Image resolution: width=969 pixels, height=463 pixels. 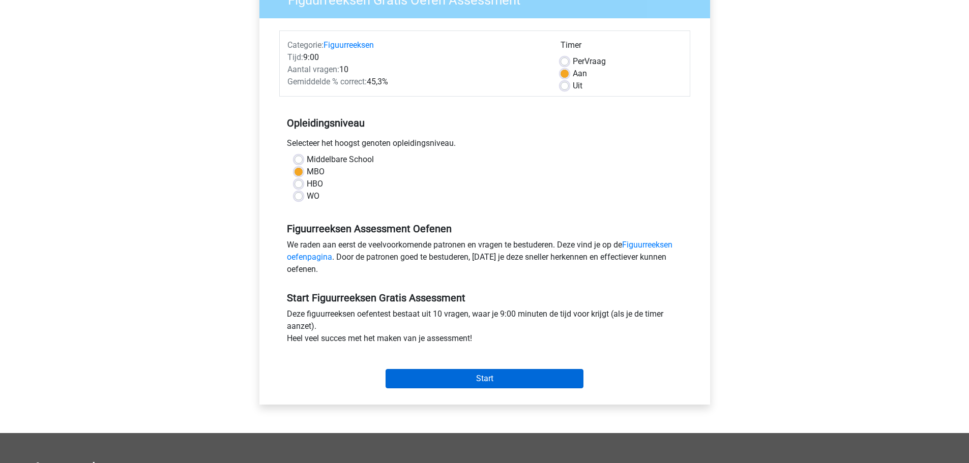 I want to click on span: Categorie:, so click(x=305, y=45).